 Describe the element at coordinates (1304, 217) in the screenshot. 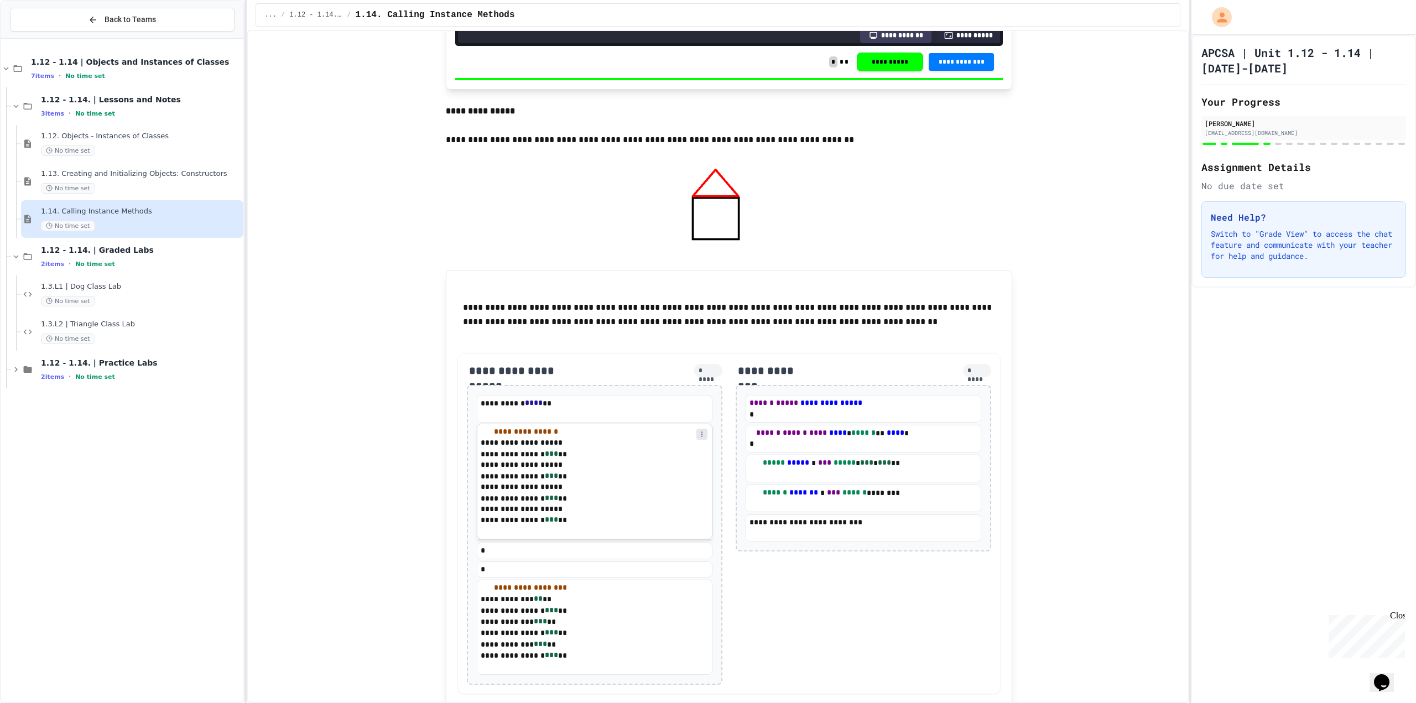

I see `h3: Need Help?` at that location.